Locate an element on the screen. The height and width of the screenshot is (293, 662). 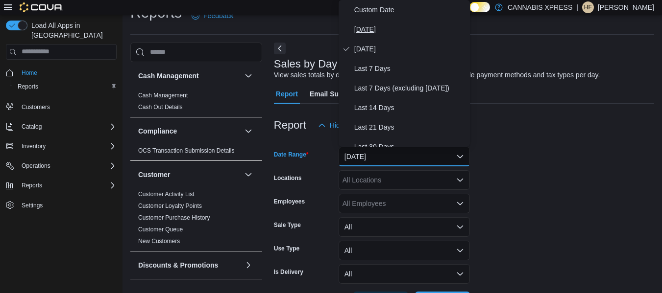
span: Feedback is located at coordinates (218, 16).